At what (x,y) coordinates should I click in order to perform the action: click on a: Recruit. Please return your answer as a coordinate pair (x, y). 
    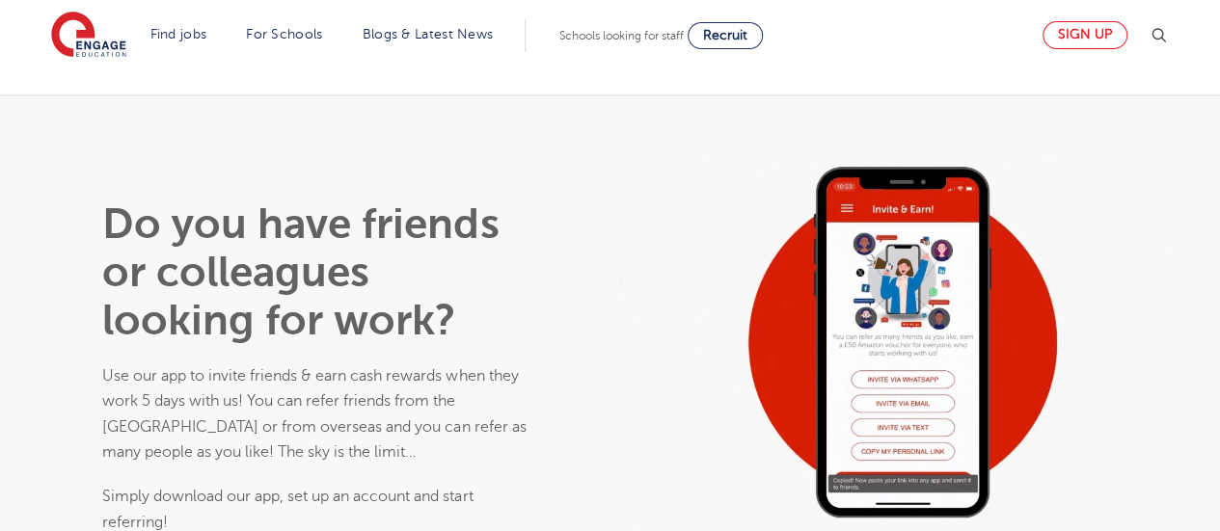
    Looking at the image, I should click on (725, 36).